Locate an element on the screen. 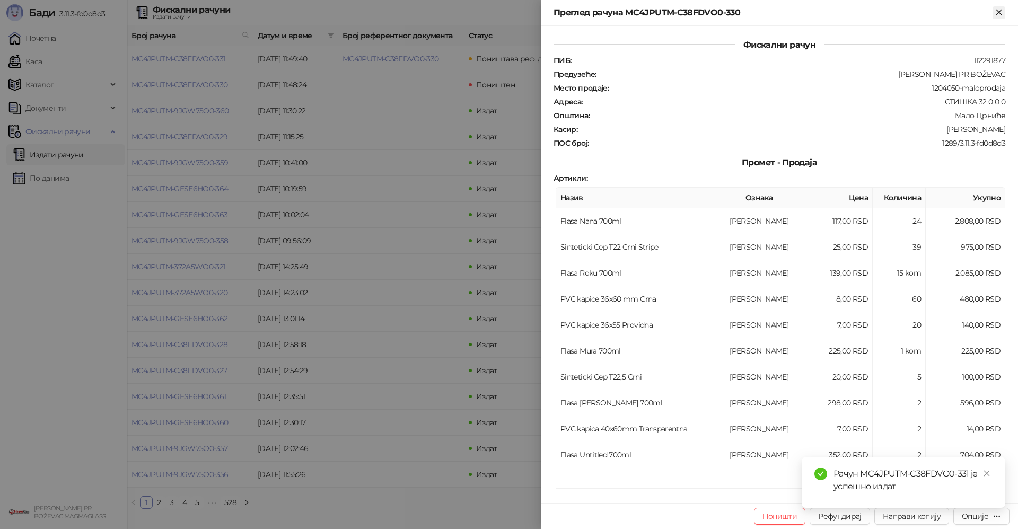  td: 20 is located at coordinates (899, 325).